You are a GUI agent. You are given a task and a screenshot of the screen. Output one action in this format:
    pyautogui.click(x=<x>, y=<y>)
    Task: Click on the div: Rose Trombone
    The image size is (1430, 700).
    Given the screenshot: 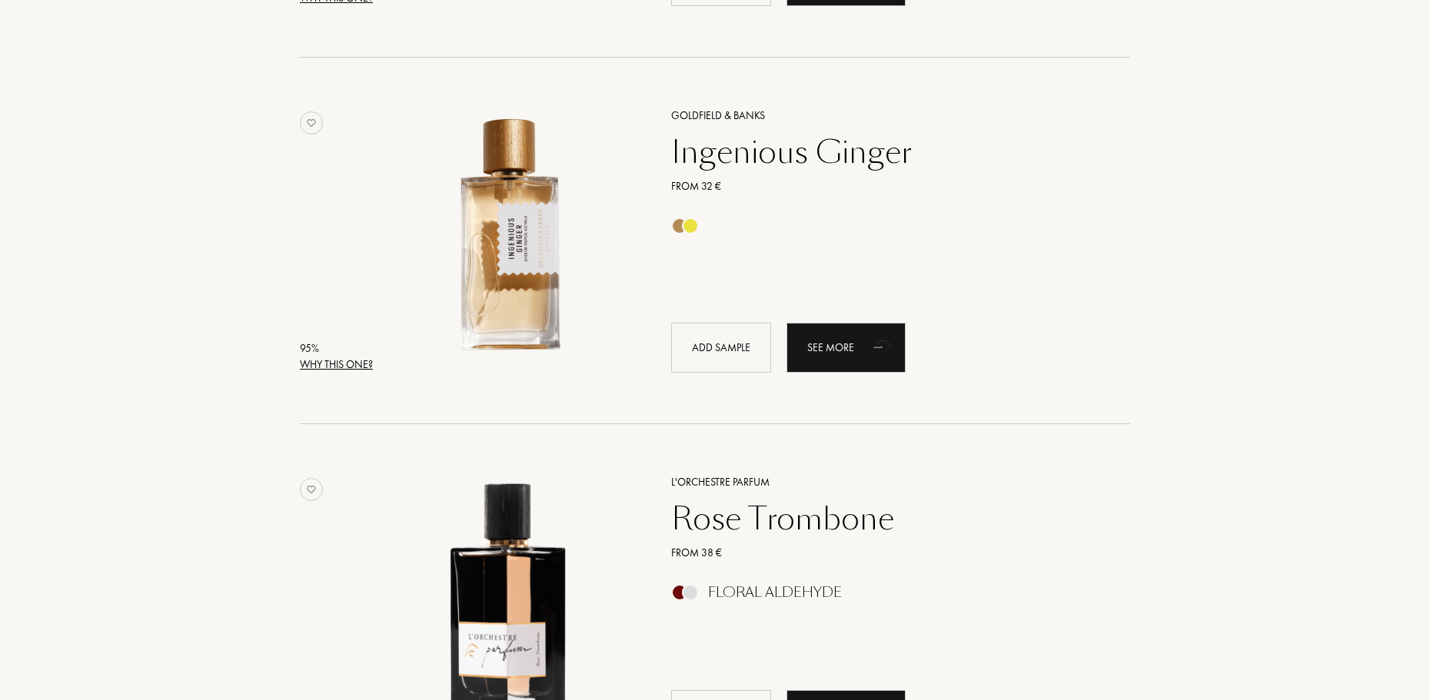 What is the action you would take?
    pyautogui.click(x=883, y=519)
    